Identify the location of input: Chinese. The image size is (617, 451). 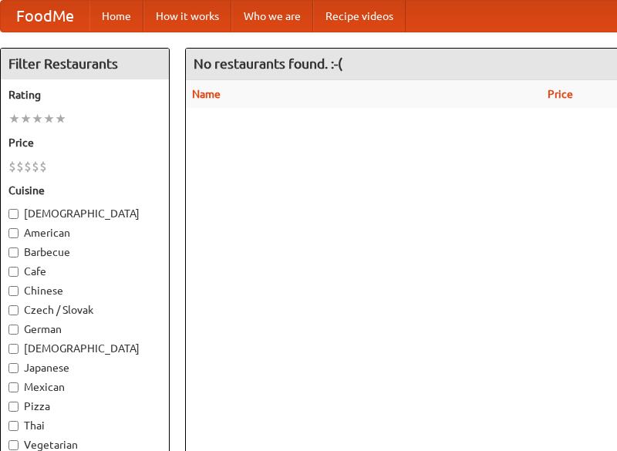
(13, 291).